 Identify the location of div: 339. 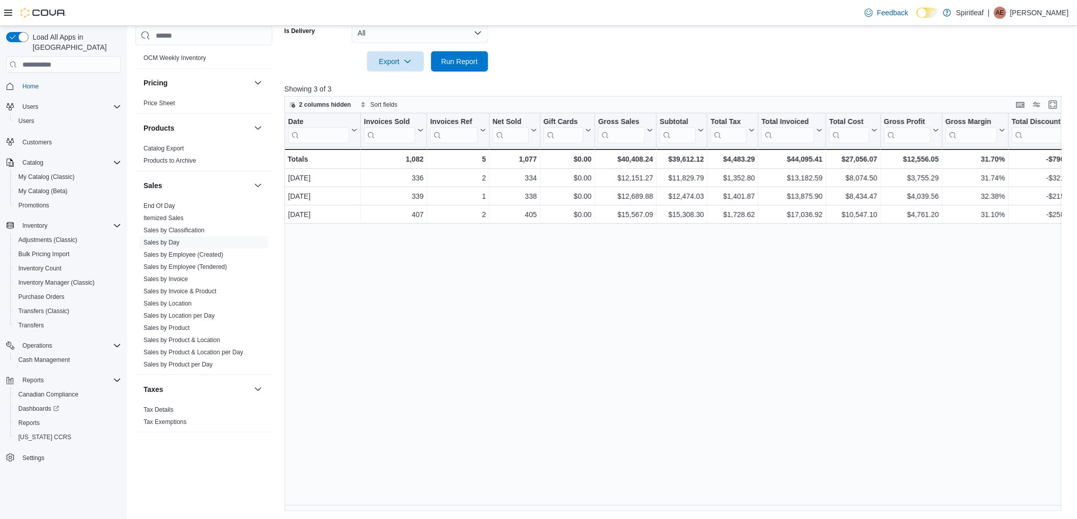
(393, 196).